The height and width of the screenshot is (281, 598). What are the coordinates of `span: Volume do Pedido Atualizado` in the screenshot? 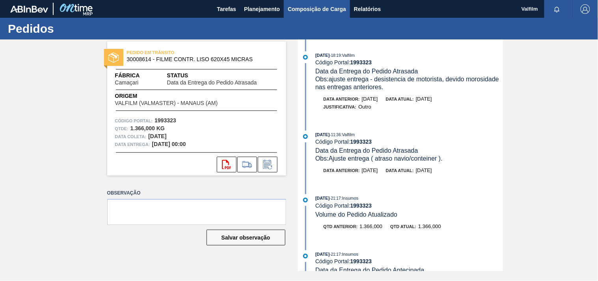 It's located at (357, 214).